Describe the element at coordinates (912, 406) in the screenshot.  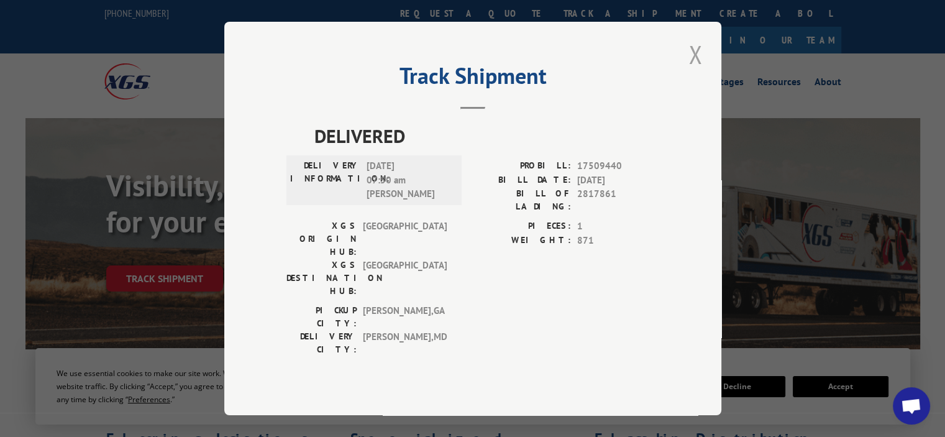
I see `a: Open chat` at that location.